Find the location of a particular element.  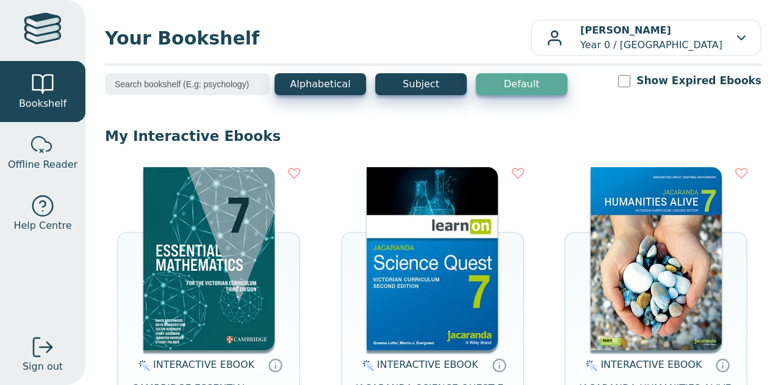

label: Show Expired Ebooks is located at coordinates (699, 81).